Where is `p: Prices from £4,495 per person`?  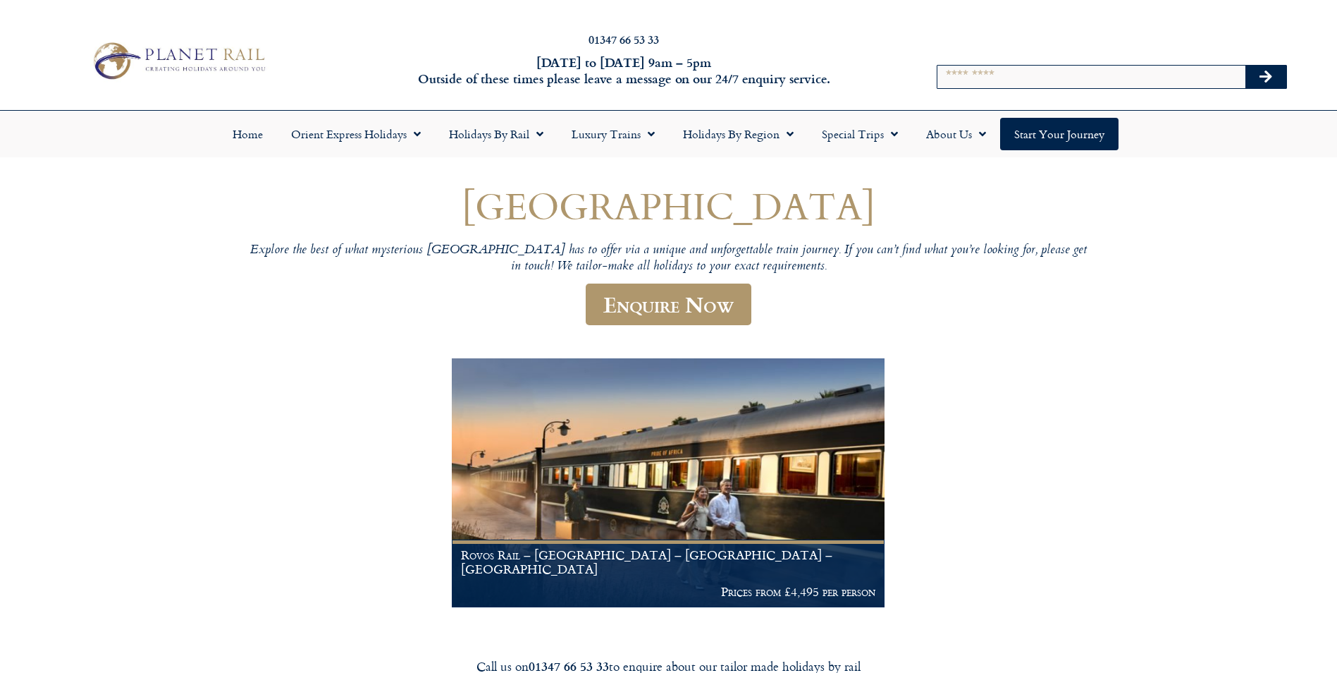
p: Prices from £4,495 per person is located at coordinates (668, 591).